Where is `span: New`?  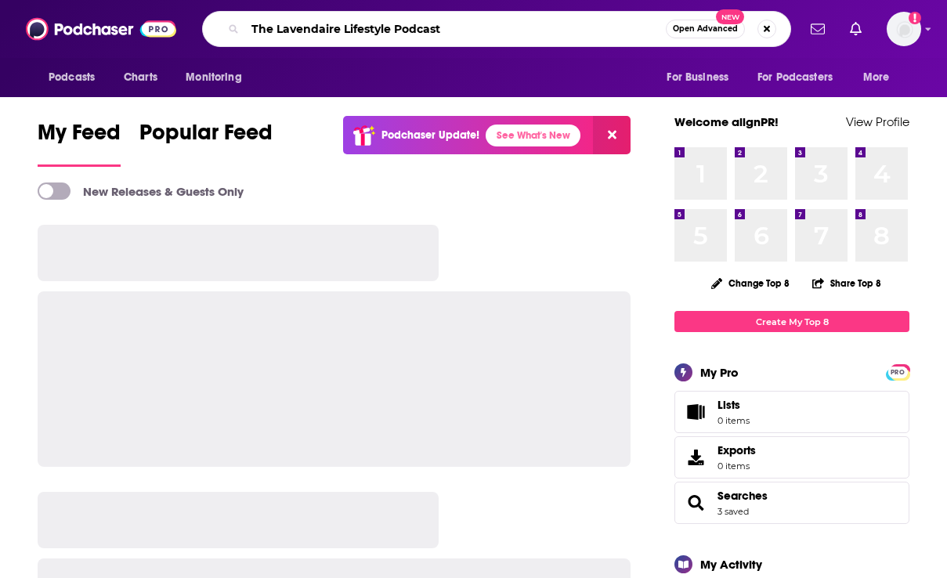 span: New is located at coordinates (730, 16).